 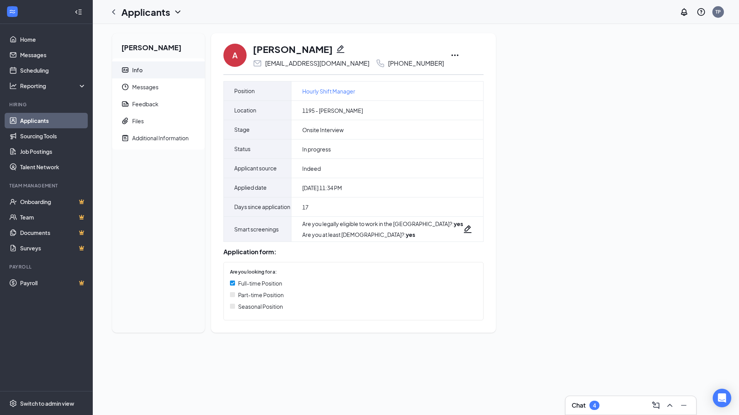 I want to click on div: Info, so click(x=137, y=70).